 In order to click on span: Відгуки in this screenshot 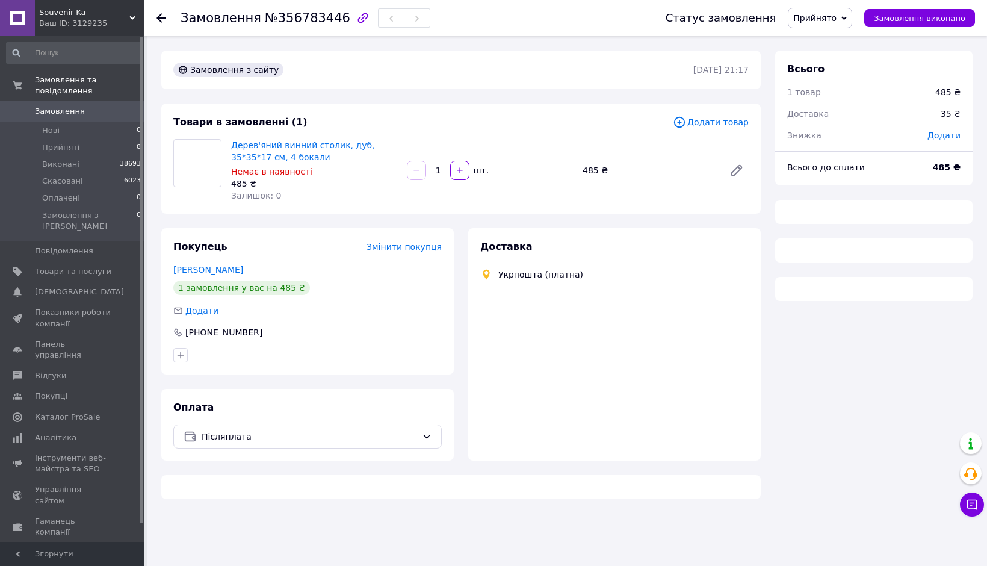, I will do `click(51, 375)`.